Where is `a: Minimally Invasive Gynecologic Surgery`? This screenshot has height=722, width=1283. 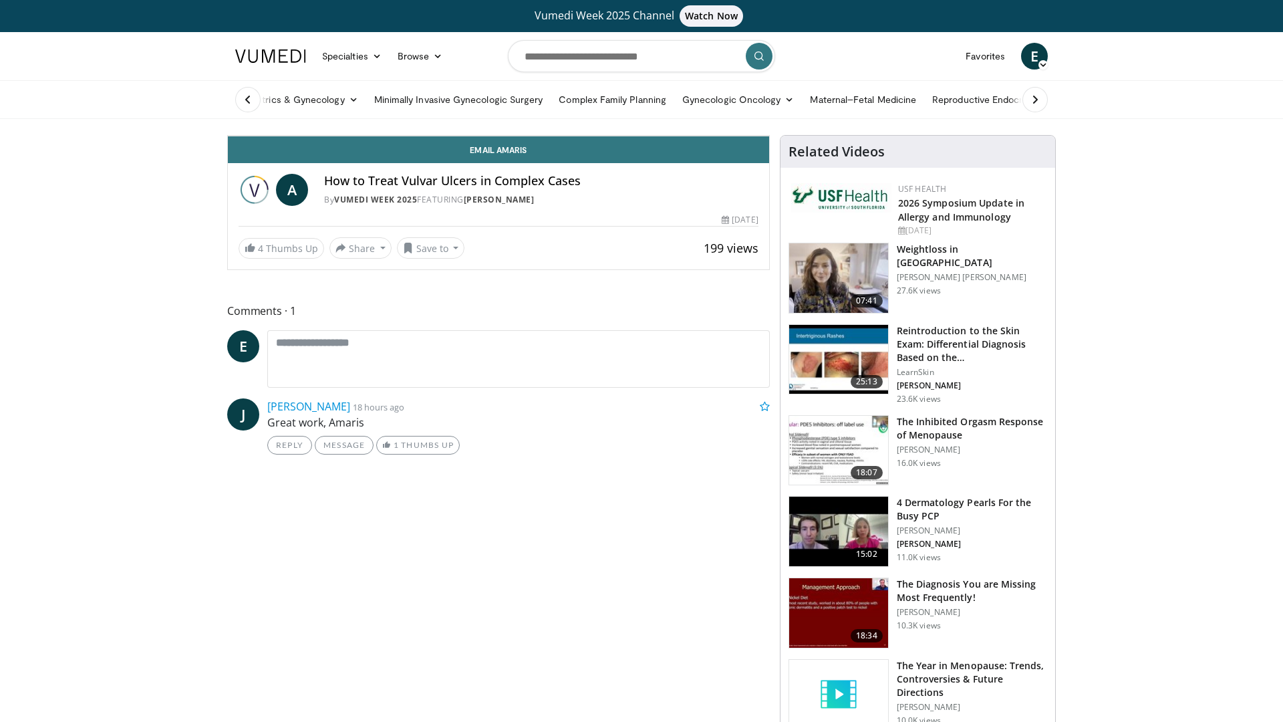
a: Minimally Invasive Gynecologic Surgery is located at coordinates (458, 100).